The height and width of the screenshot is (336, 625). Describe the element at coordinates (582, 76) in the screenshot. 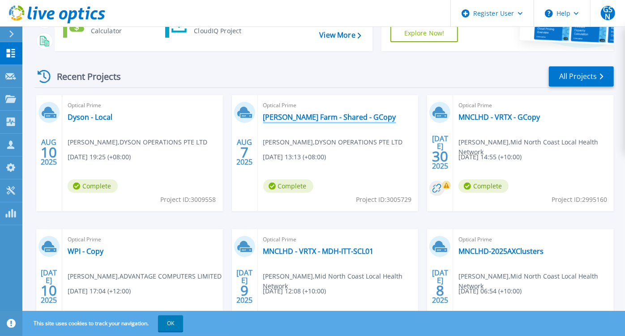

I see `a: All Projects` at that location.